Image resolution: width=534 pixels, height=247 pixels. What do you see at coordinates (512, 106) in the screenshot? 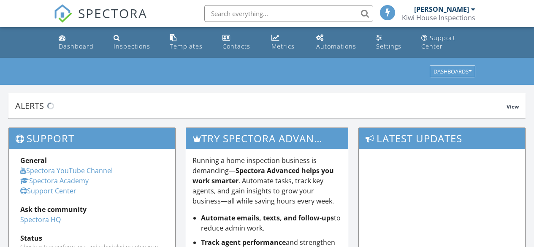
I see `span: View` at bounding box center [512, 106].